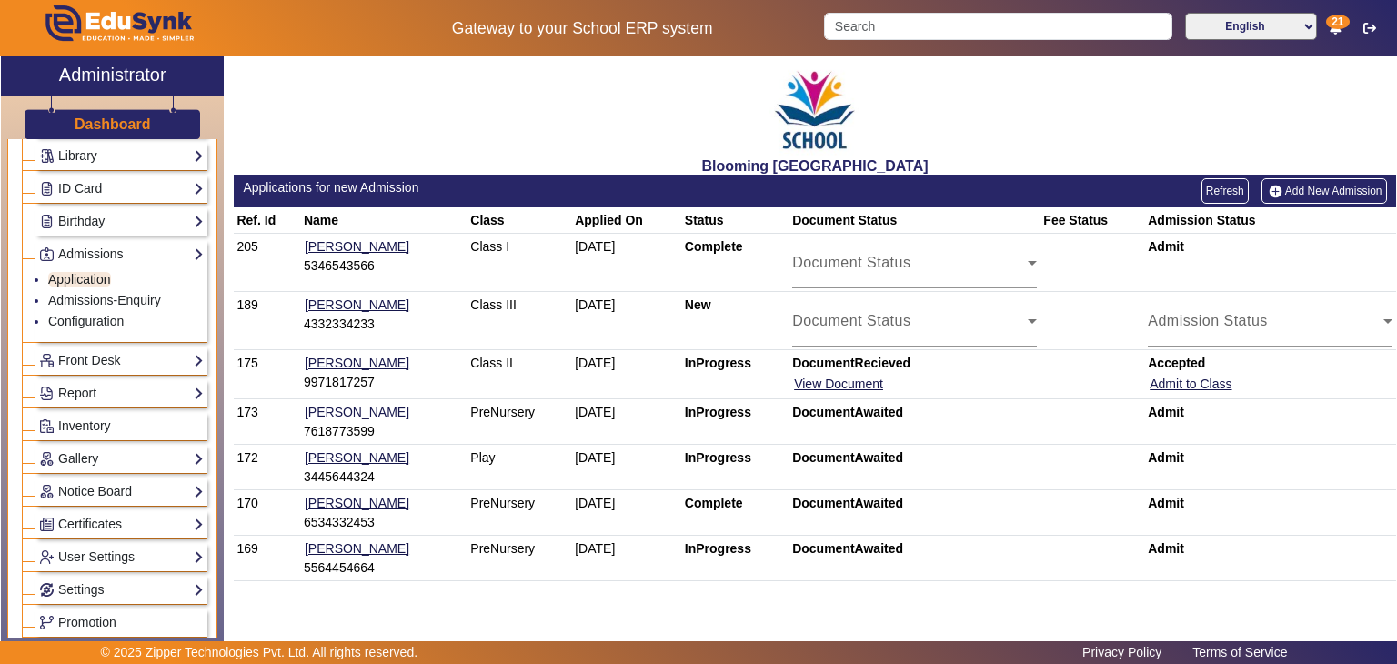  Describe the element at coordinates (267, 220) in the screenshot. I see `th: Ref. Id` at that location.